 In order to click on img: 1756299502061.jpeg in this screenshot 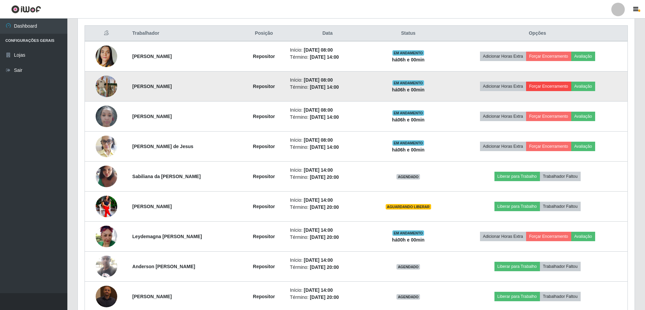, I will do `click(107, 146)`.